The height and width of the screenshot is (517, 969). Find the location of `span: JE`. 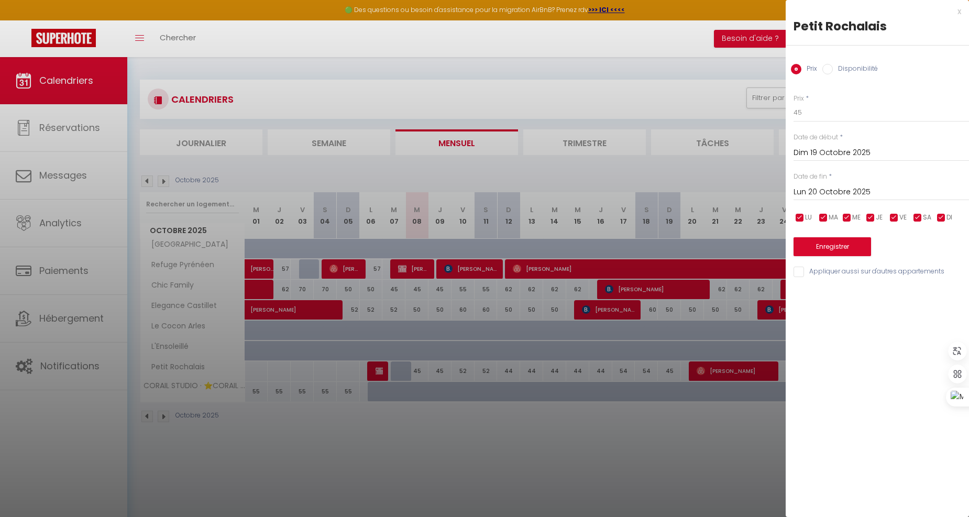

span: JE is located at coordinates (878, 217).